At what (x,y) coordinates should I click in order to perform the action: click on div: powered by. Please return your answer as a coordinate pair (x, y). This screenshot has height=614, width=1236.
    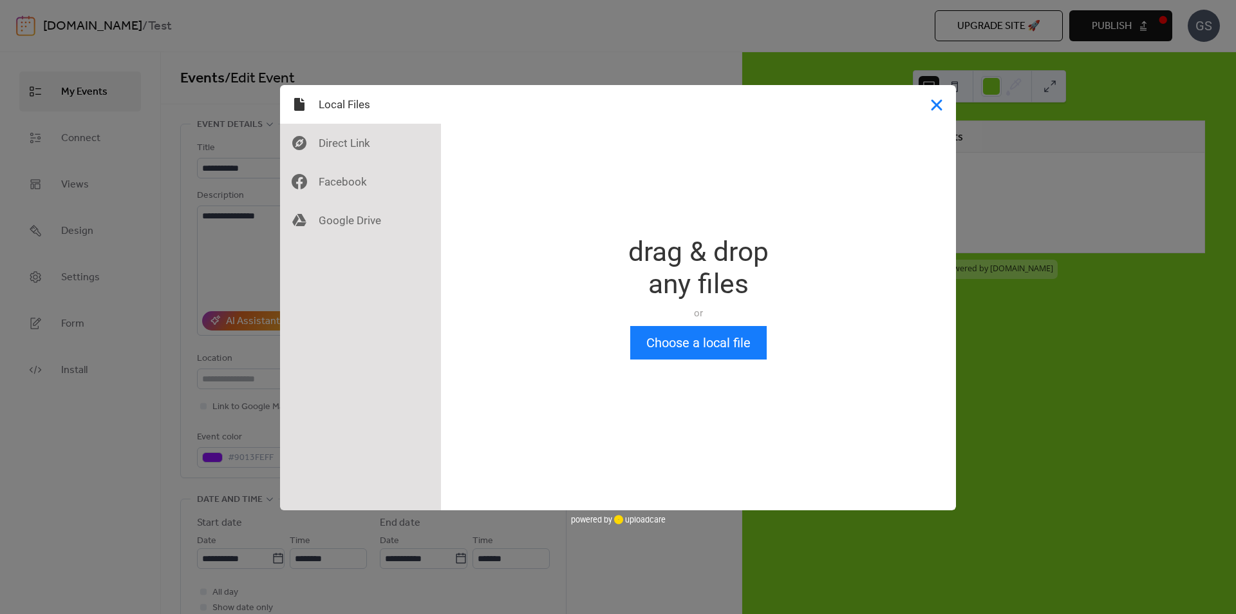
    Looking at the image, I should click on (618, 520).